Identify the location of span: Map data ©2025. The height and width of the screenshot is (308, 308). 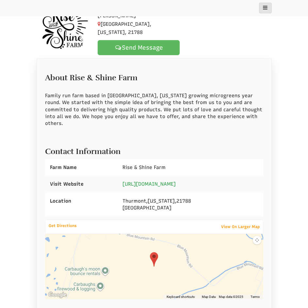
(231, 297).